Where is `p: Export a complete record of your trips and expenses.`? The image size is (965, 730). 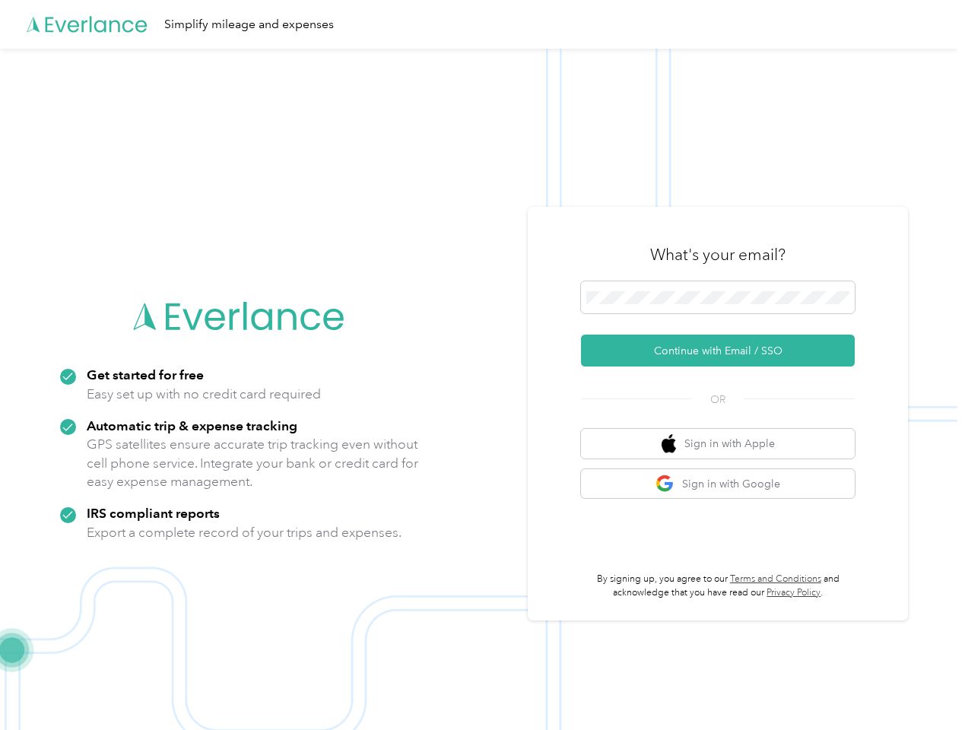
p: Export a complete record of your trips and expenses. is located at coordinates (244, 532).